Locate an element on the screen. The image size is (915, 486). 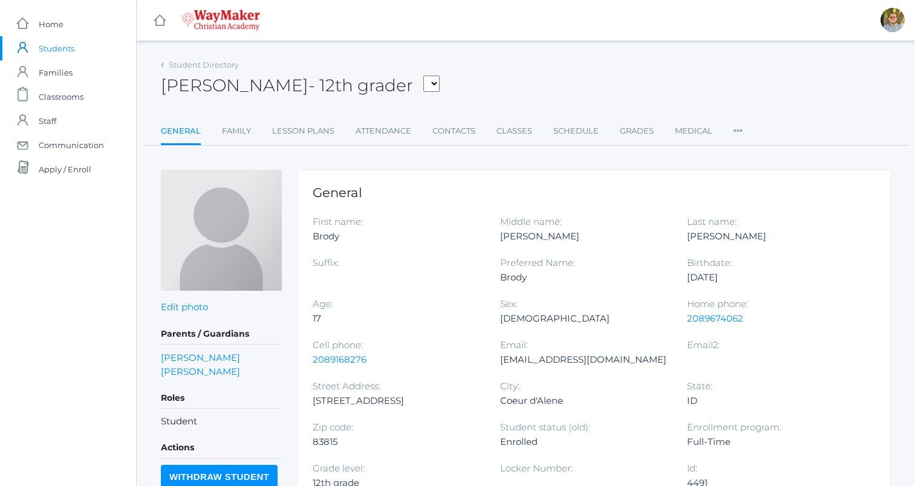
span: Staff is located at coordinates (47, 121).